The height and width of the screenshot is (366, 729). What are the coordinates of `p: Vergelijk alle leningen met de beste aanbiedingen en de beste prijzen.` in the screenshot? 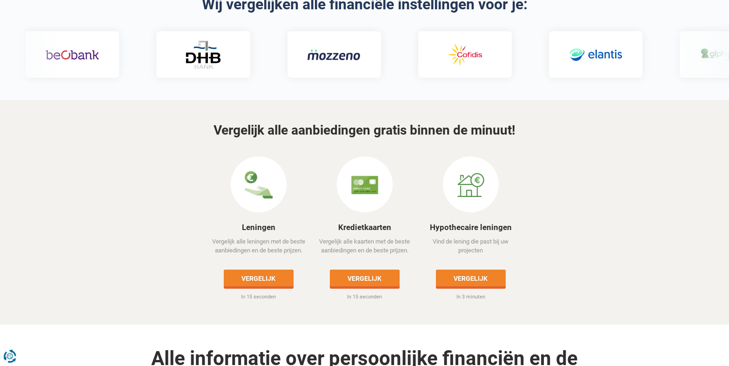 It's located at (258, 250).